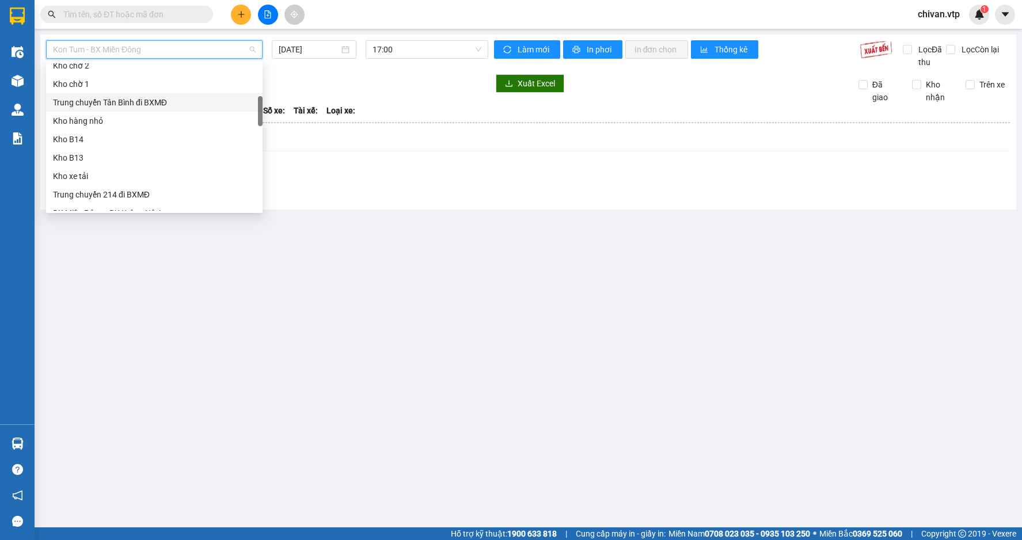 The image size is (1022, 540). I want to click on button: bar-chartThống kê, so click(725, 50).